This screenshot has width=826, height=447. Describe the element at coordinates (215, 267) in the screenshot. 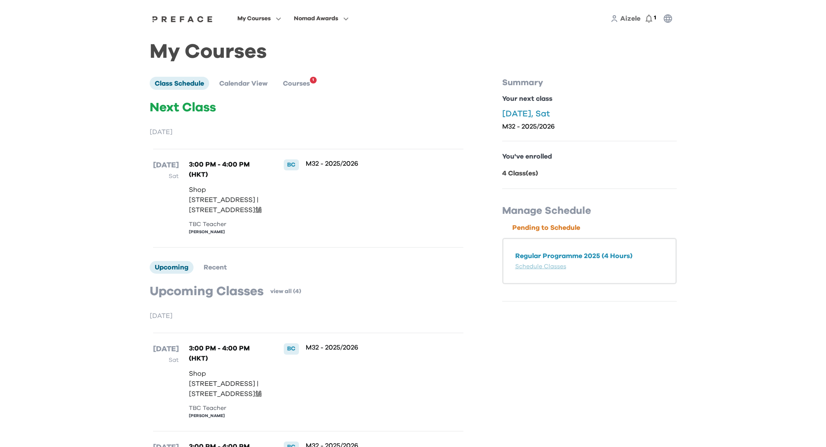

I see `span: Recent` at that location.